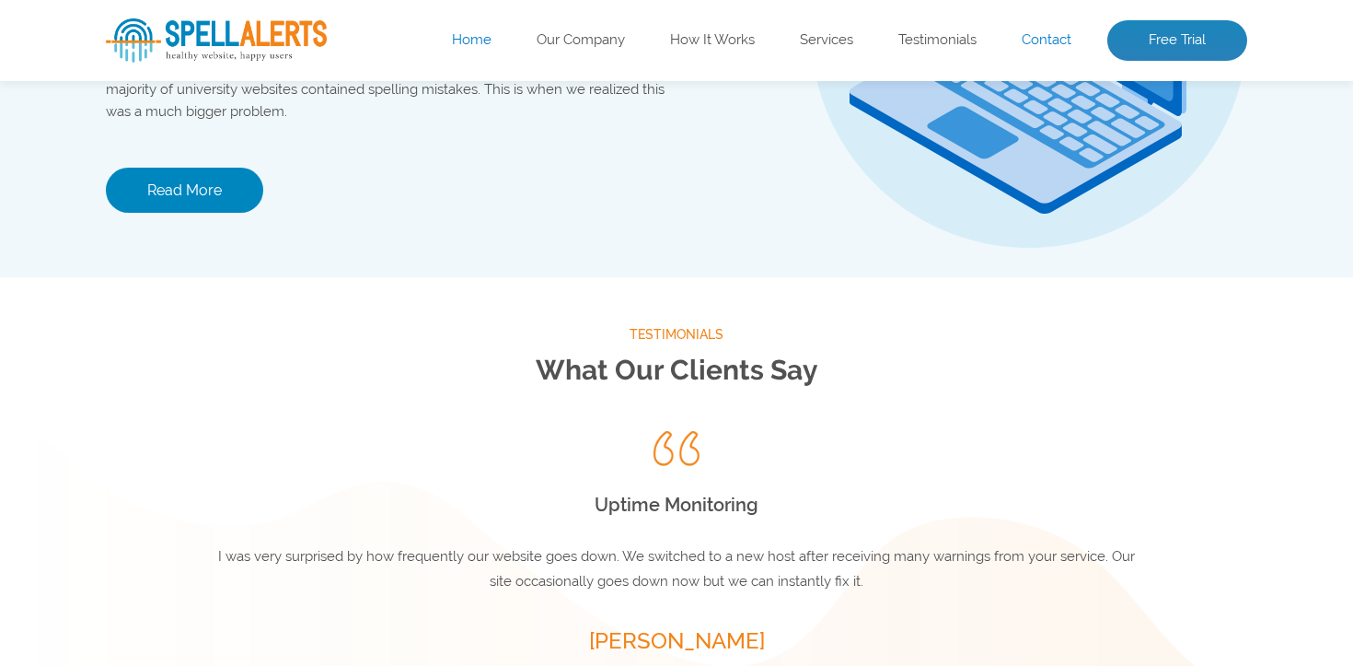 The image size is (1353, 666). I want to click on a: Free Trial, so click(1177, 41).